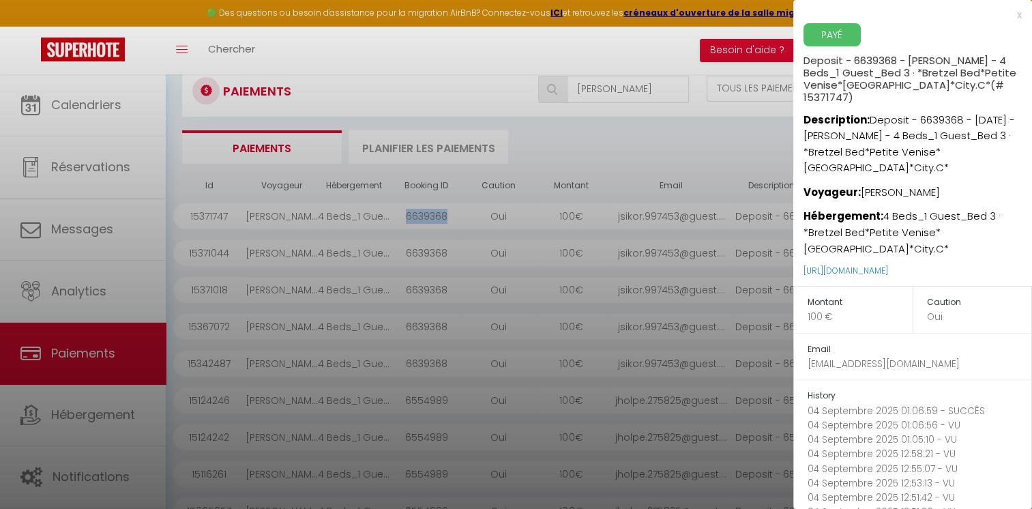 The height and width of the screenshot is (509, 1032). I want to click on strong: Hébergement:, so click(843, 216).